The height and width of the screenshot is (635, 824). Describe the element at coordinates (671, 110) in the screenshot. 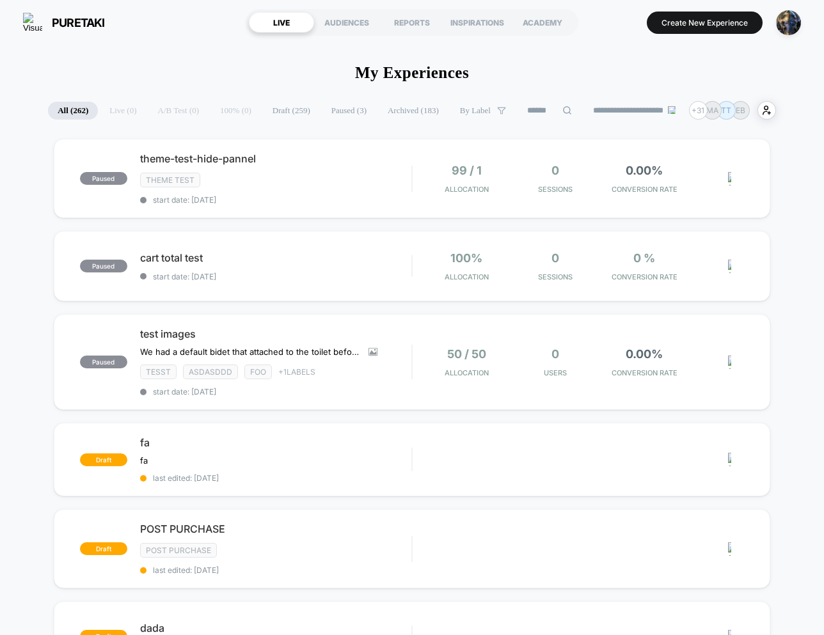

I see `img: end` at that location.